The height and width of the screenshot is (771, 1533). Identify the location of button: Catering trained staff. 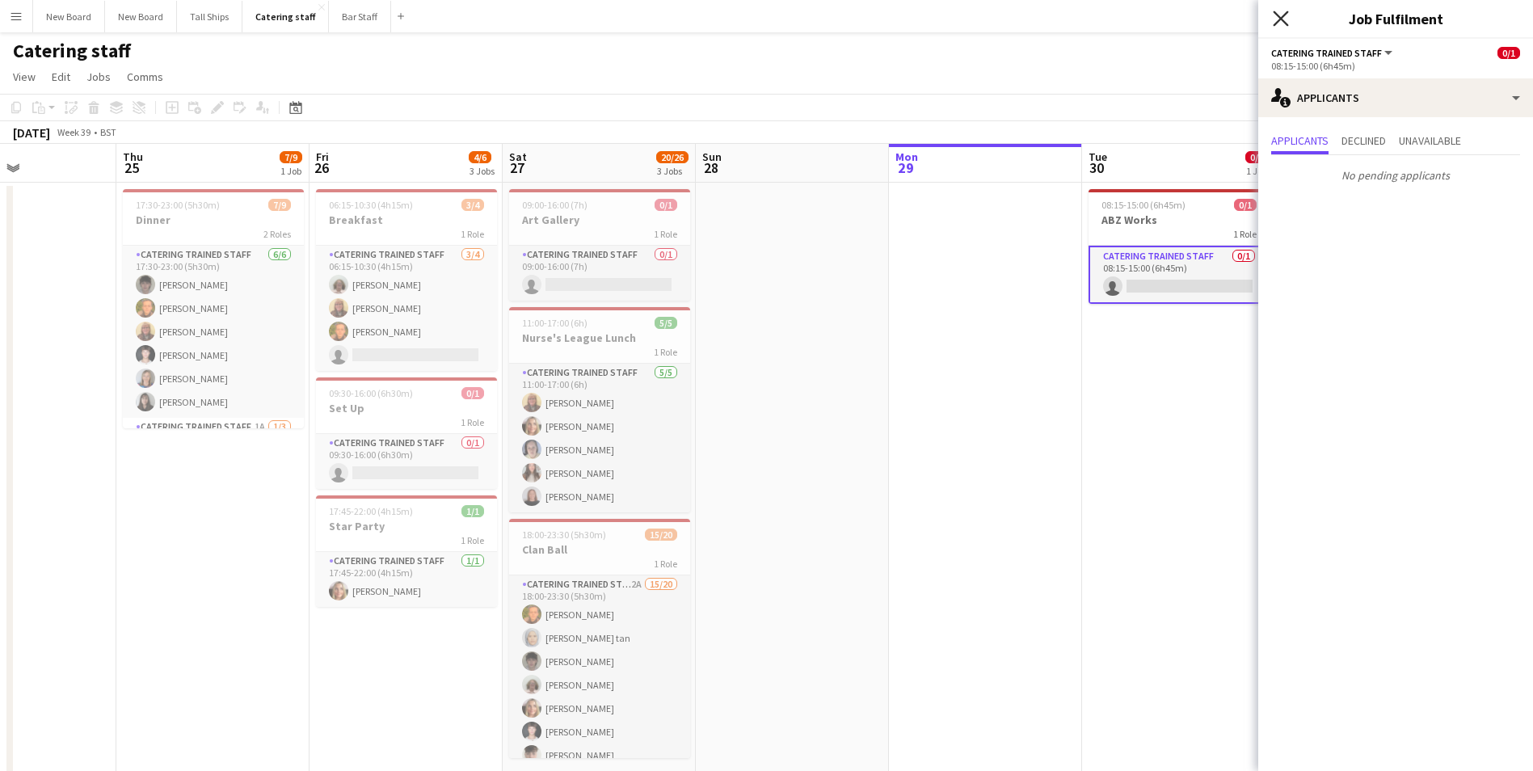
(1333, 53).